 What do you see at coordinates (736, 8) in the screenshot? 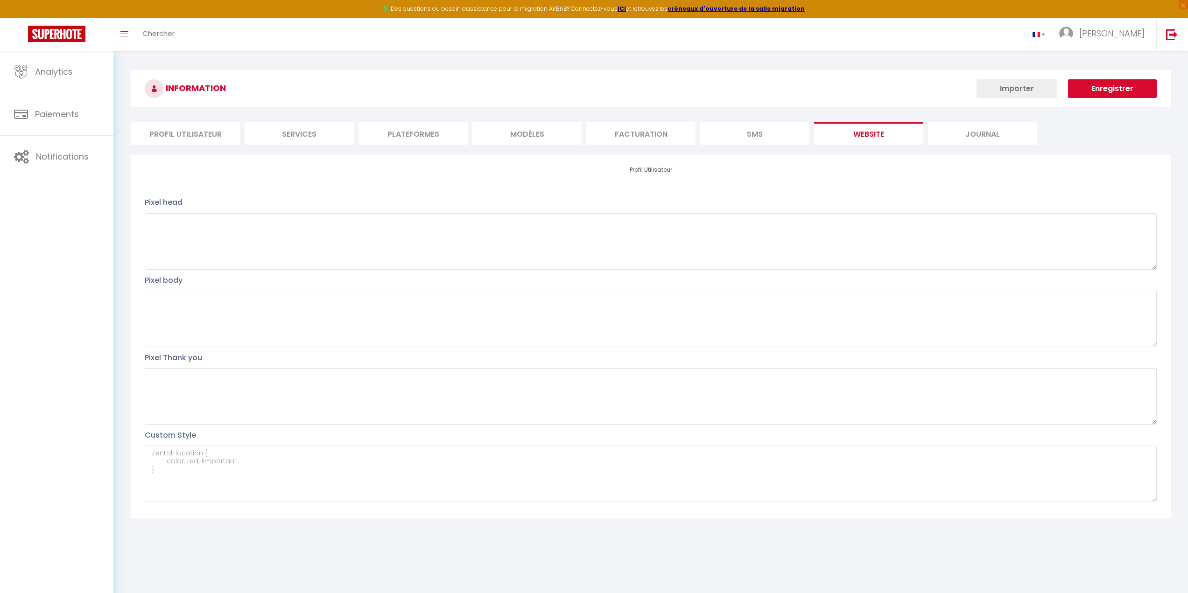
I see `a: créneaux d'ouverture de la salle migration` at bounding box center [736, 8].